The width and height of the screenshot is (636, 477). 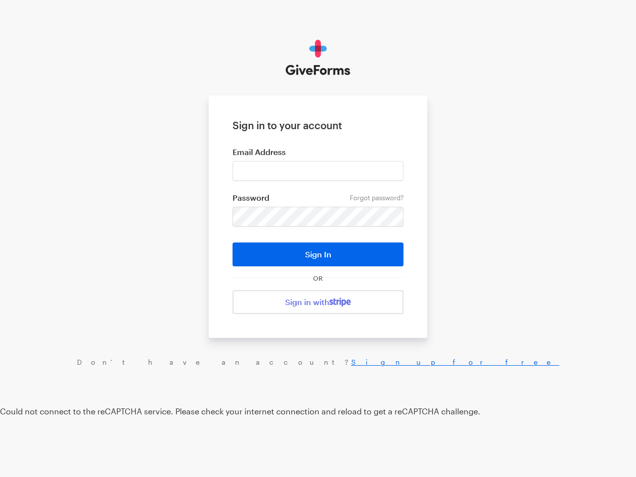 I want to click on h1: Sign in to your account, so click(x=318, y=125).